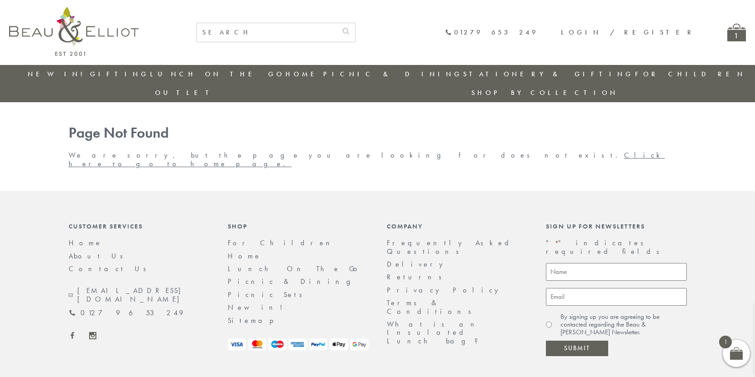 This screenshot has width=755, height=377. What do you see at coordinates (737, 32) in the screenshot?
I see `a: 1` at bounding box center [737, 32].